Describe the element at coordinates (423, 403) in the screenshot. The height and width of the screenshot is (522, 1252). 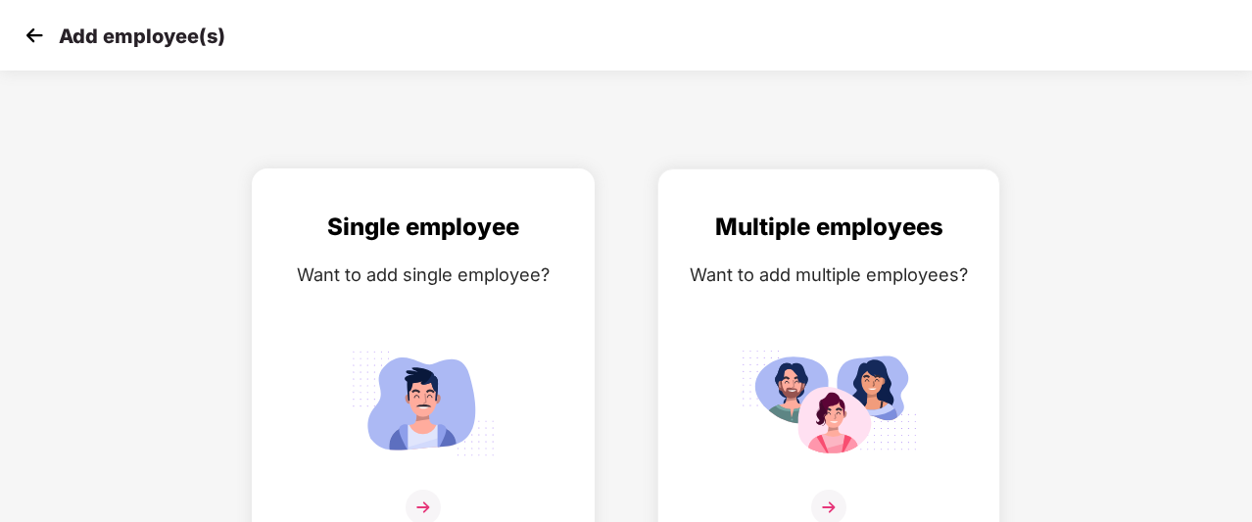
I see `img: svg+xml;base64,PHN2ZyB4bWxucz0iaHR0cDovL3d3dy53My5vcmcvMjAwMC9zdmciIGlkPSJTaW5nbGVfZW1wbG95ZWUiIH...` at that location.